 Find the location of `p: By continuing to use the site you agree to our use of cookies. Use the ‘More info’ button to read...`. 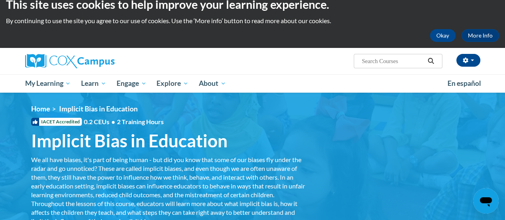

p: By continuing to use the site you agree to our use of cookies. Use the ‘More info’ button to read... is located at coordinates (252, 21).